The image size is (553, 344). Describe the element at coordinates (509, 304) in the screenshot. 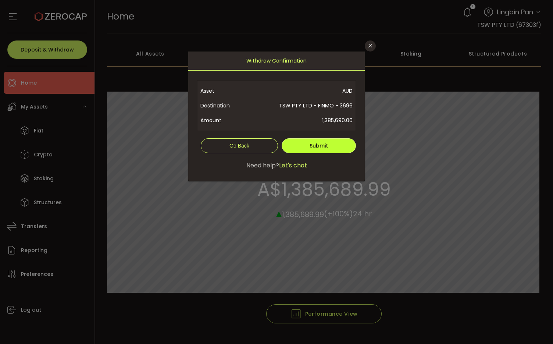

I see `div: Chat Widget` at that location.